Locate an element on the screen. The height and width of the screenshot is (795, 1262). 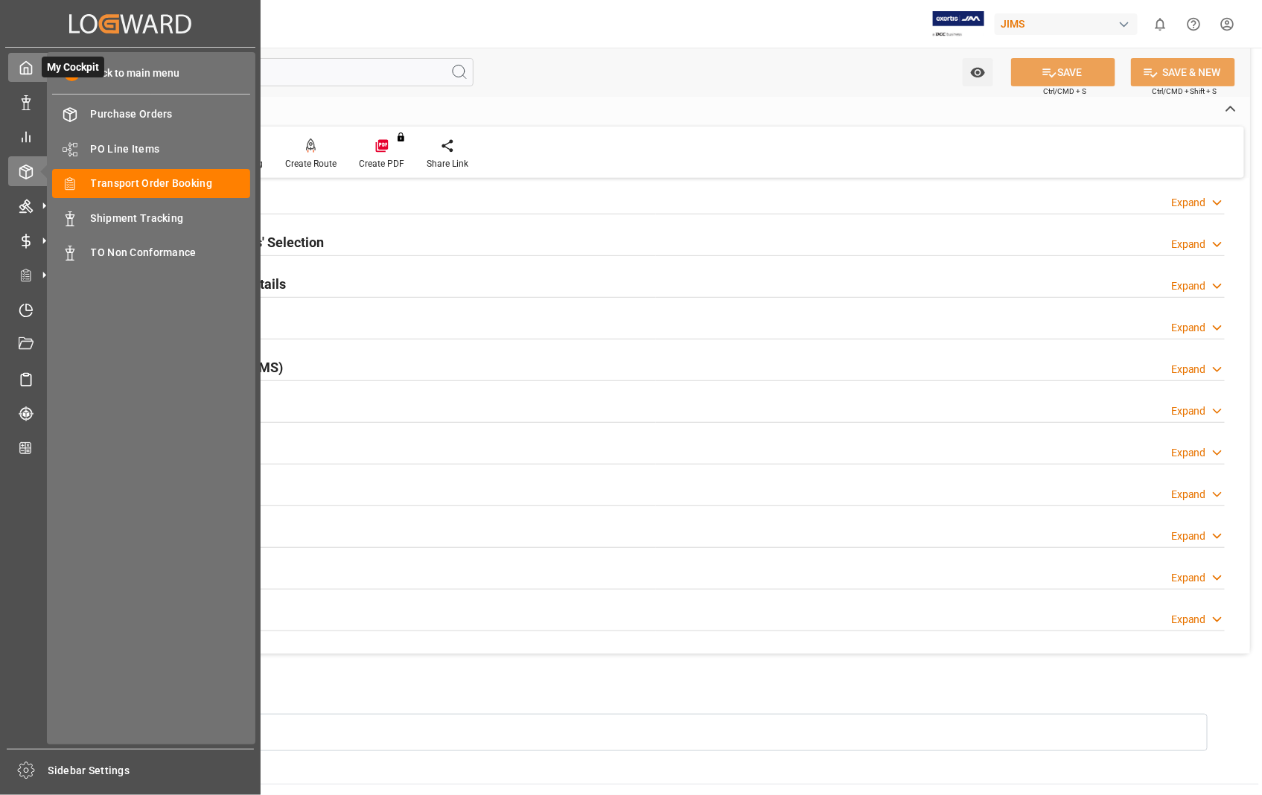
span: PO Line Items is located at coordinates (170, 149).